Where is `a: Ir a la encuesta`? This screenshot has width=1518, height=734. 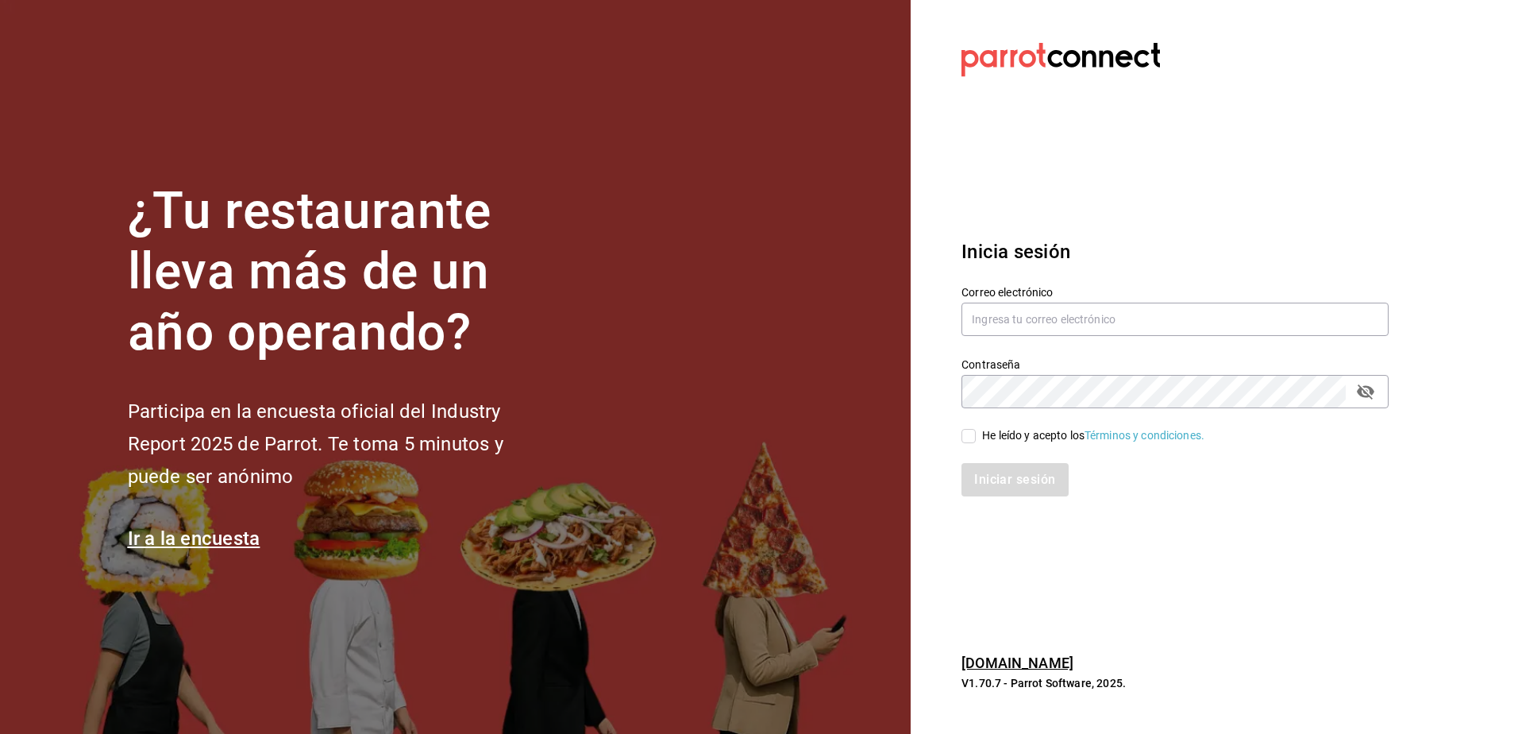 a: Ir a la encuesta is located at coordinates (194, 538).